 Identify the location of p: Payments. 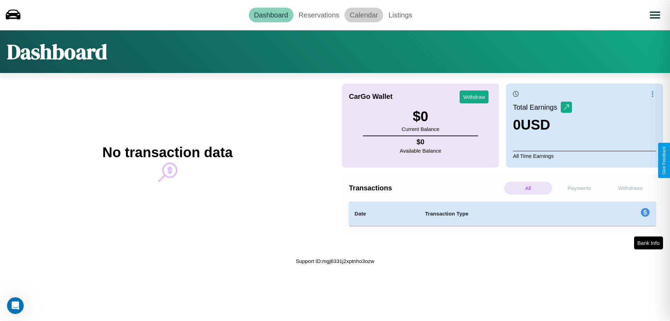
(579, 188).